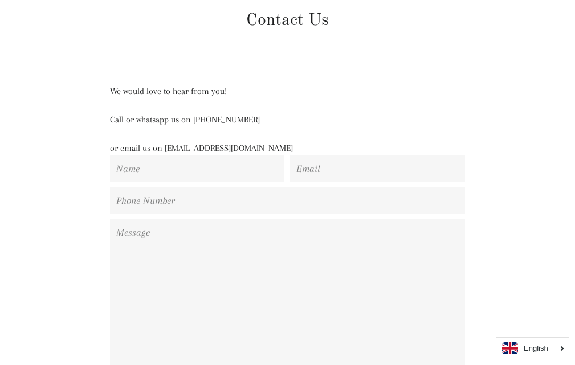 The height and width of the screenshot is (365, 575). Describe the element at coordinates (532, 348) in the screenshot. I see `a: English` at that location.